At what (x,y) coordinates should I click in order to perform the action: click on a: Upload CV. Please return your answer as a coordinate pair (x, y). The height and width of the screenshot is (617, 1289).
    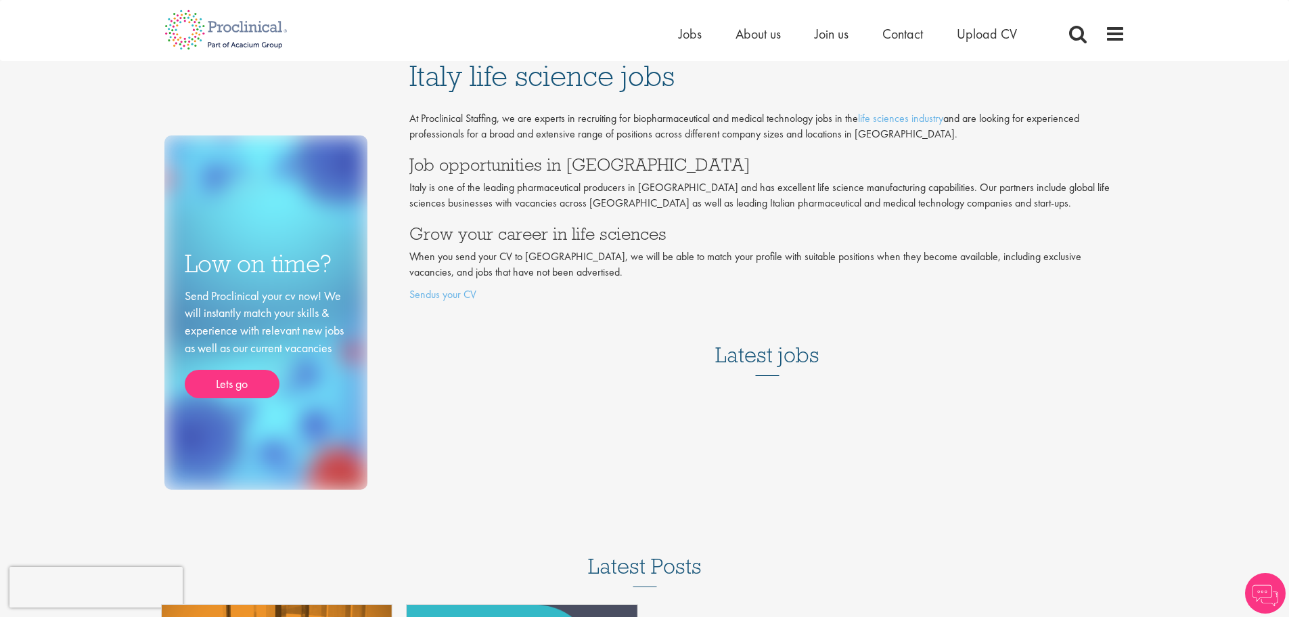
    Looking at the image, I should click on (987, 34).